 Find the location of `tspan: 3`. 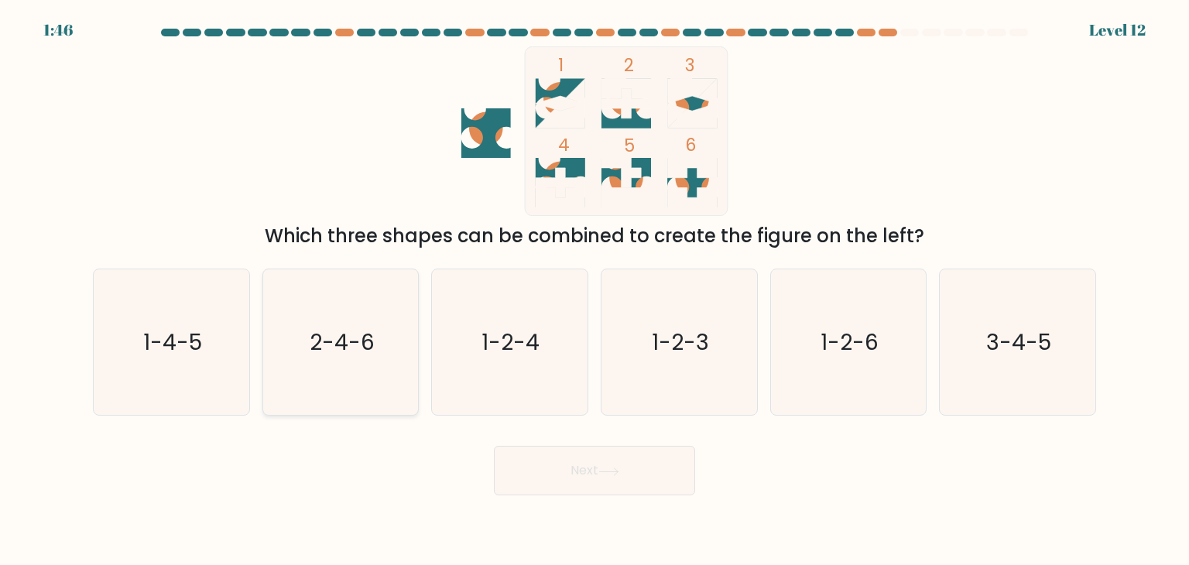

tspan: 3 is located at coordinates (690, 65).